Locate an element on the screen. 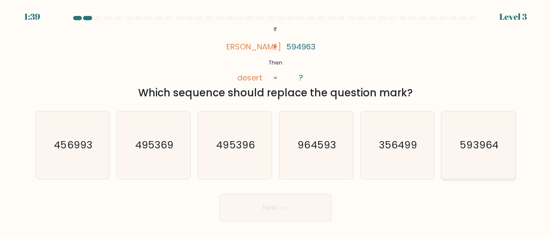 The height and width of the screenshot is (237, 551). div: Level 3 is located at coordinates (513, 17).